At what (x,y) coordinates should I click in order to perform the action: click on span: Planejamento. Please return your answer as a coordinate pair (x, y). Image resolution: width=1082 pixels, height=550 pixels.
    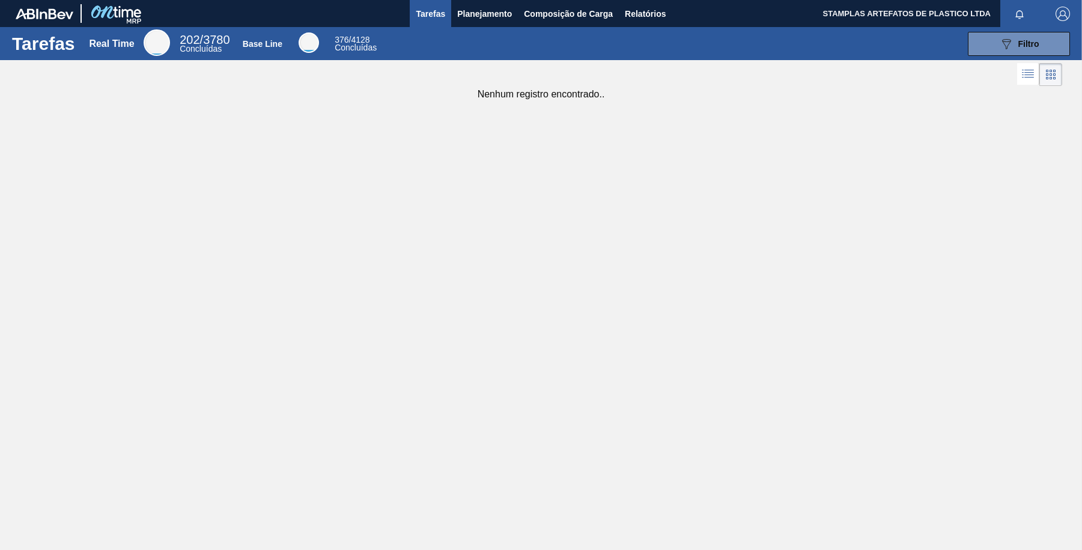
    Looking at the image, I should click on (484, 14).